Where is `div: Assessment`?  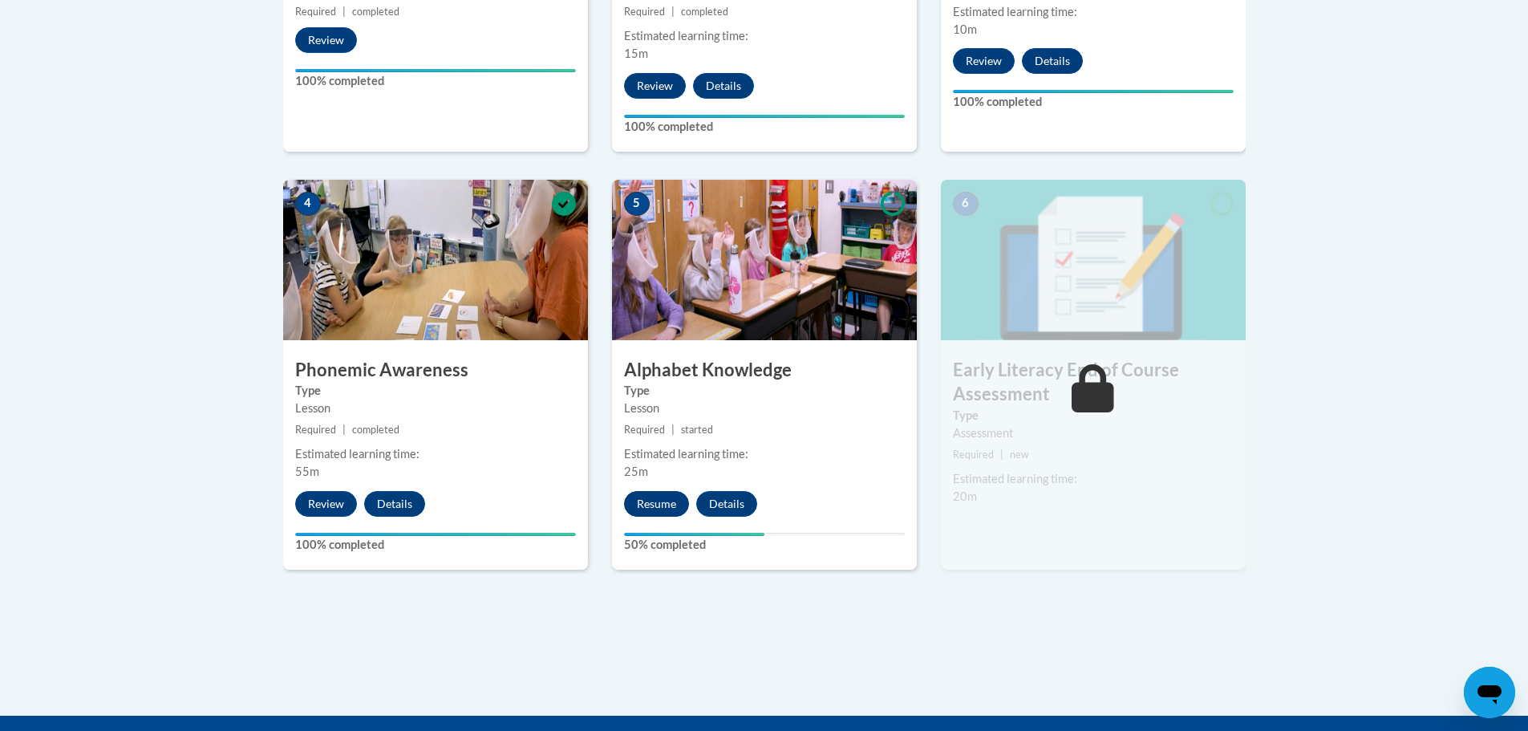 div: Assessment is located at coordinates (1093, 433).